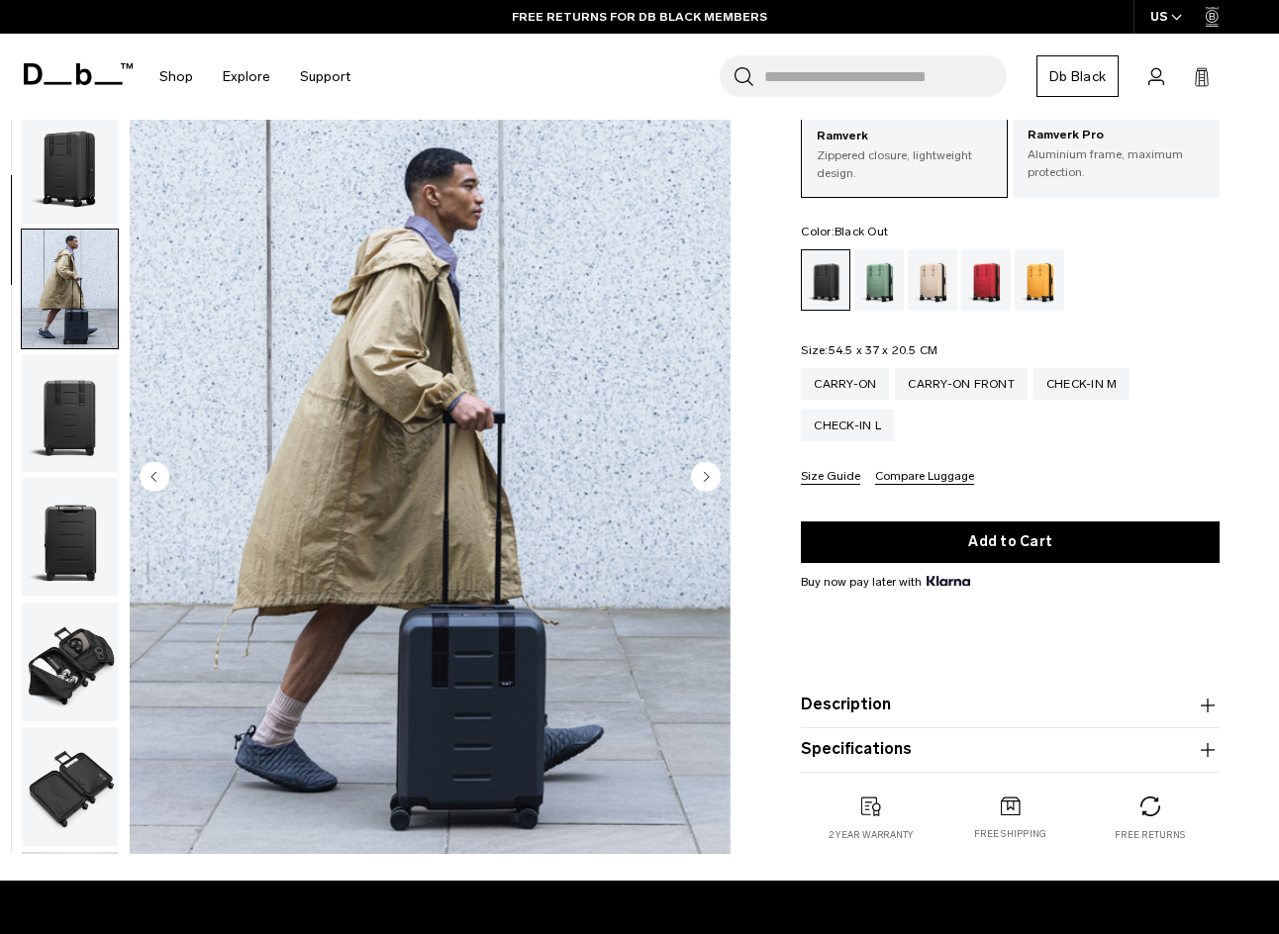  Describe the element at coordinates (1149, 835) in the screenshot. I see `p: Free returns` at that location.